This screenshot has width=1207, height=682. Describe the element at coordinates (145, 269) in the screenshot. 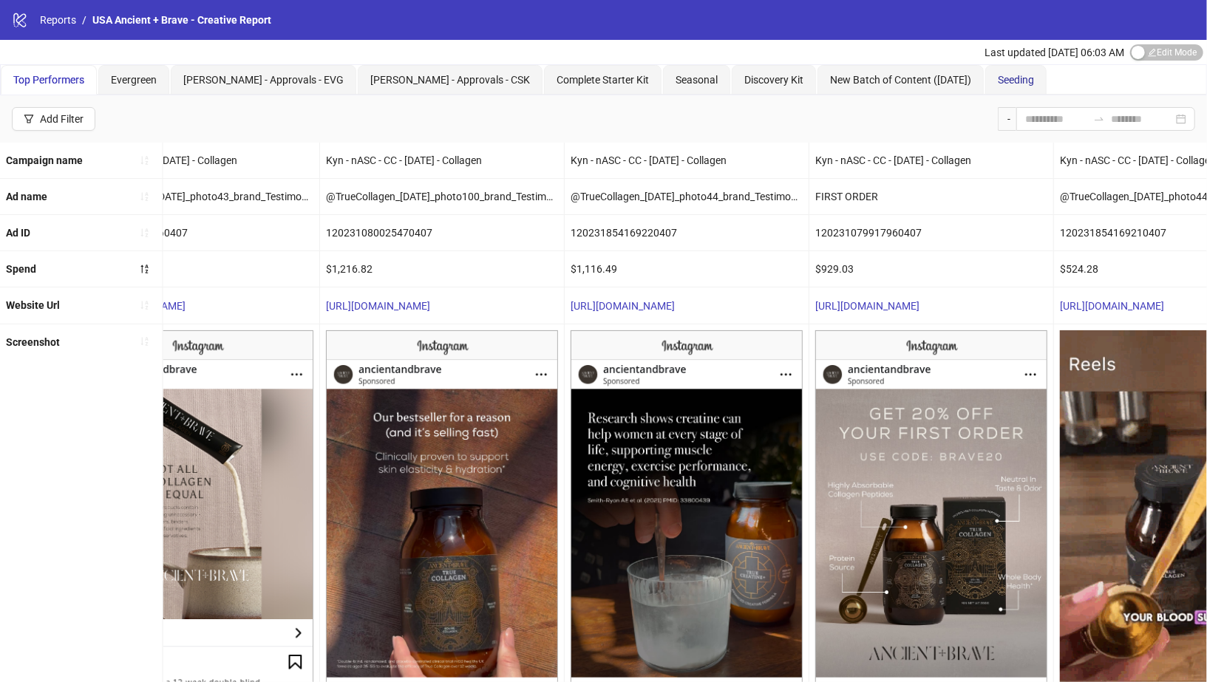

I see `span: sort-descending` at that location.